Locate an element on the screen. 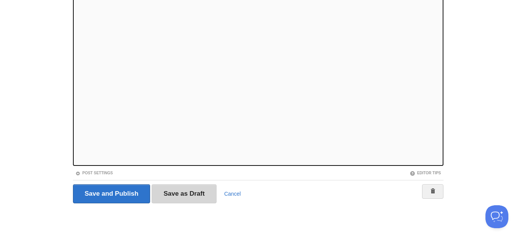  a: Post Settings is located at coordinates (94, 173).